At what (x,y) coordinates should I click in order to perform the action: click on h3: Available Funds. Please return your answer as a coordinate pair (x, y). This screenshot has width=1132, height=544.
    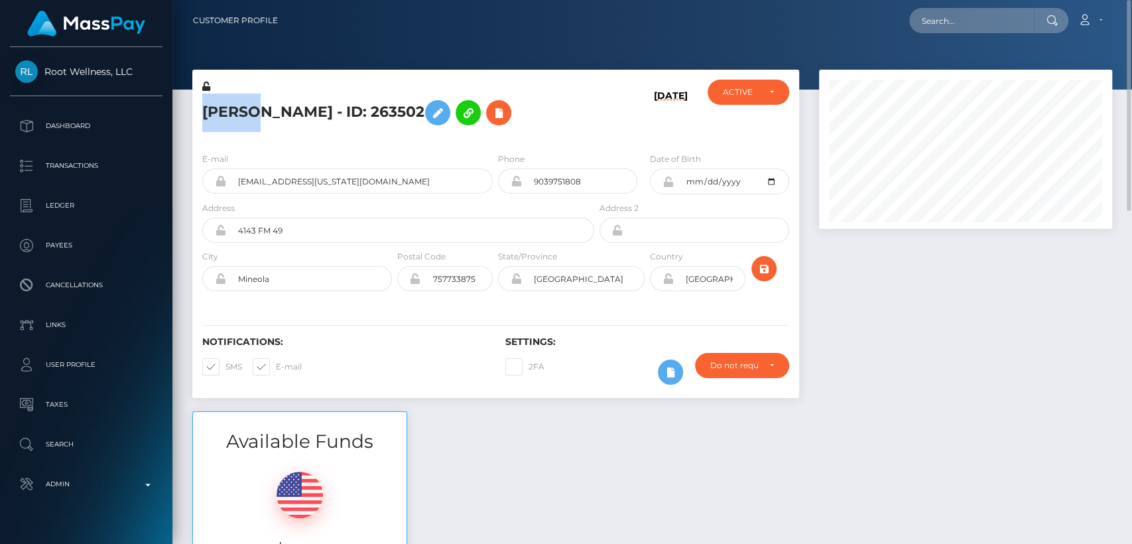
    Looking at the image, I should click on (300, 441).